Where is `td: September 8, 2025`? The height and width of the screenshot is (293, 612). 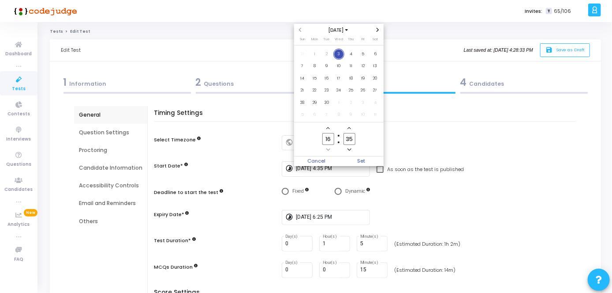 td: September 8, 2025 is located at coordinates (315, 66).